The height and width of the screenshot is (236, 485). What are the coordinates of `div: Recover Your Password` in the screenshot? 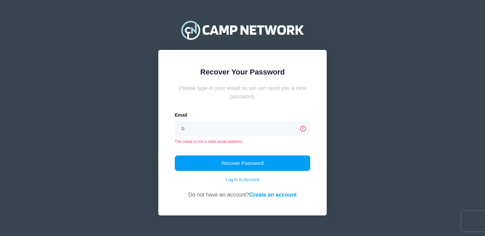 It's located at (242, 72).